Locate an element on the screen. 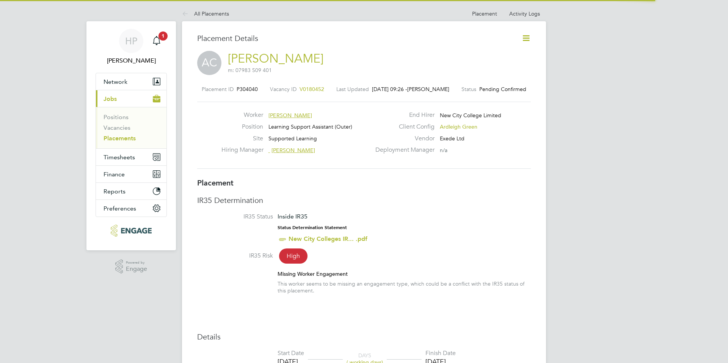 Image resolution: width=728 pixels, height=363 pixels. a: Go to home page is located at coordinates (131, 231).